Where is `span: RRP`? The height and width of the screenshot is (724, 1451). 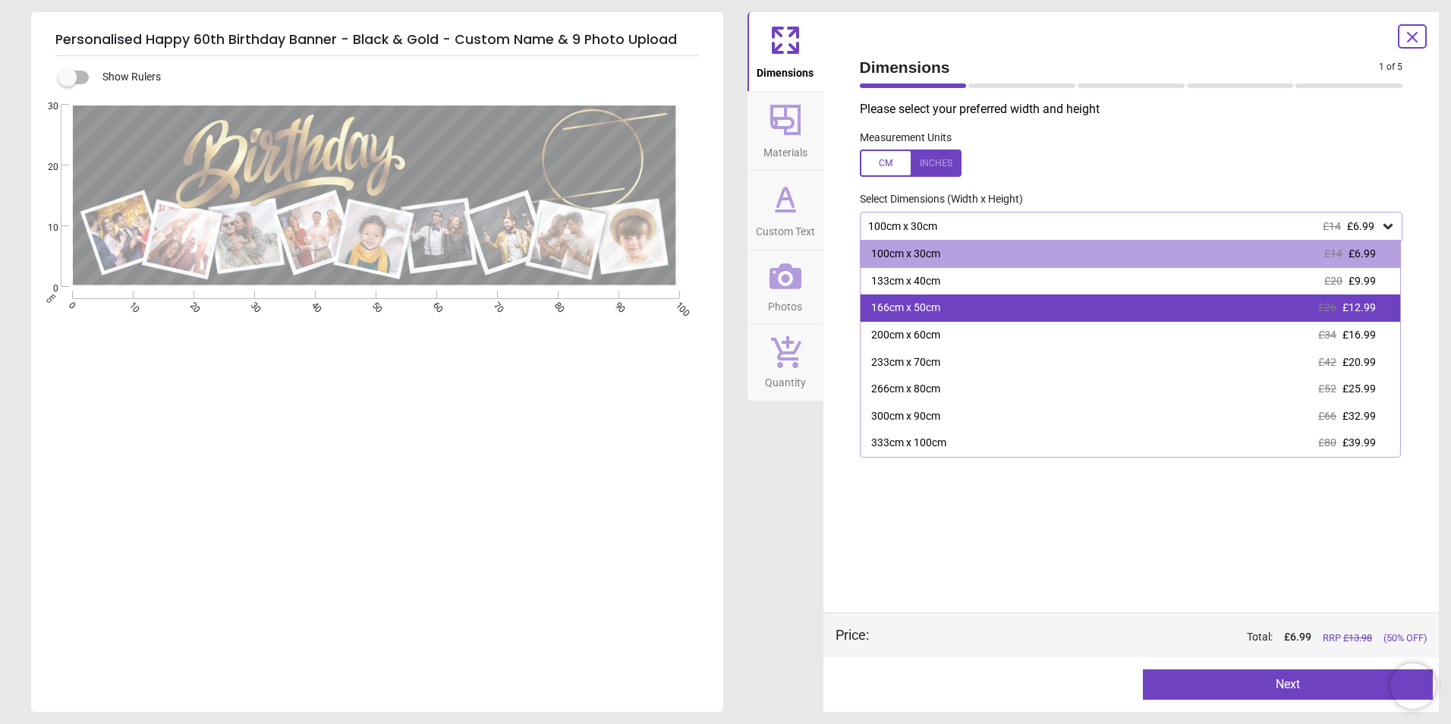
span: RRP is located at coordinates (1347, 638).